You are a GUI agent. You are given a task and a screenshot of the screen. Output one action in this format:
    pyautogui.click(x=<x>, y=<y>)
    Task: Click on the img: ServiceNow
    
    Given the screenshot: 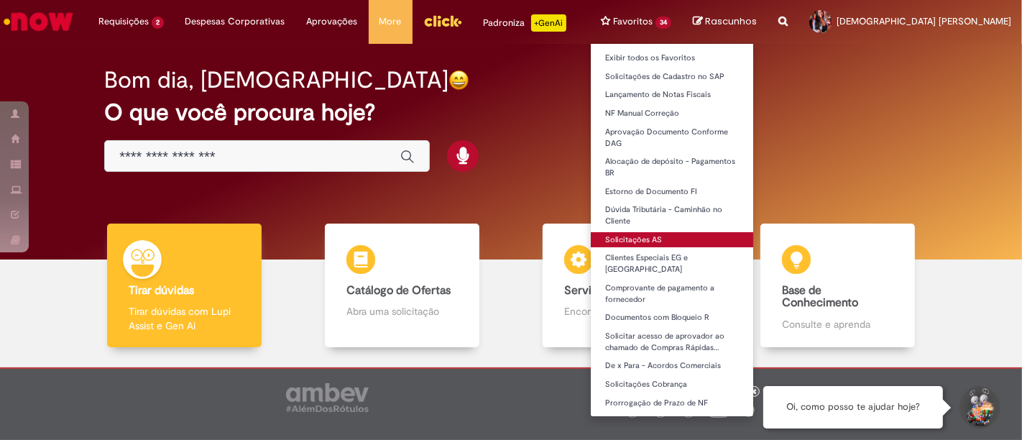 What is the action you would take?
    pyautogui.click(x=38, y=22)
    